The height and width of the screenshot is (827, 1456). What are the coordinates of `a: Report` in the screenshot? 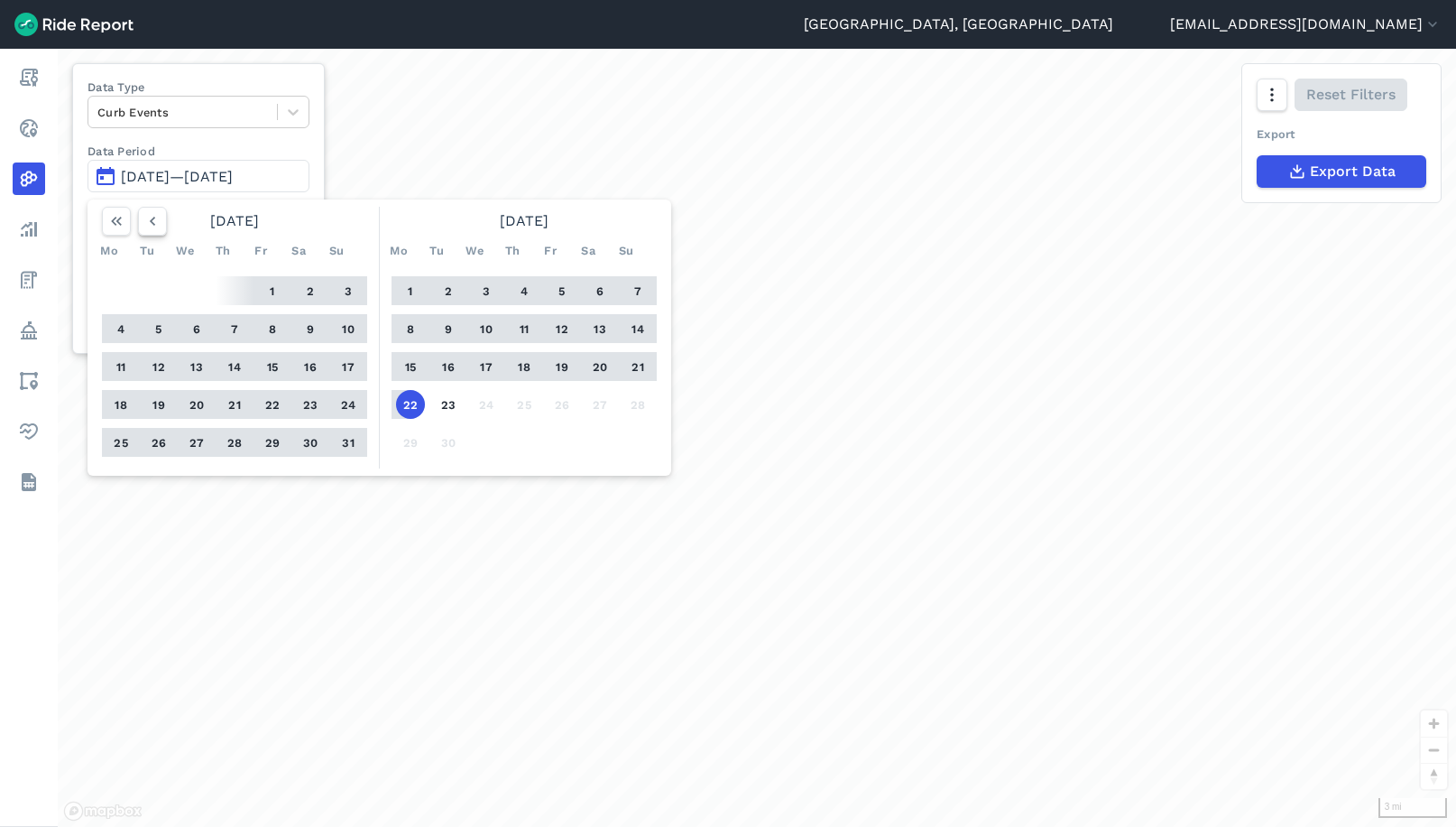 It's located at (29, 78).